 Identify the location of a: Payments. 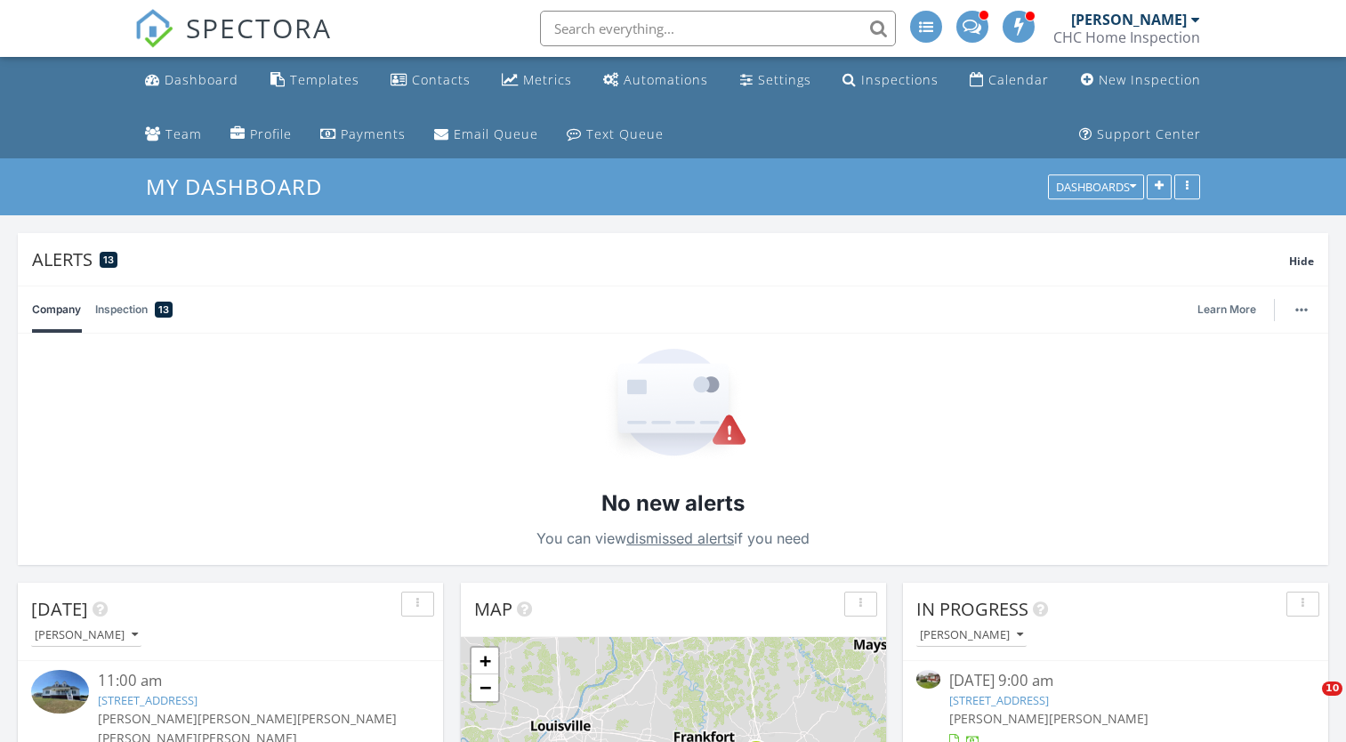
(363, 134).